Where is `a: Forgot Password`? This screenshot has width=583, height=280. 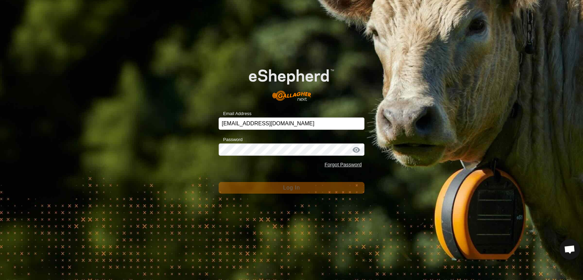 a: Forgot Password is located at coordinates (343, 165).